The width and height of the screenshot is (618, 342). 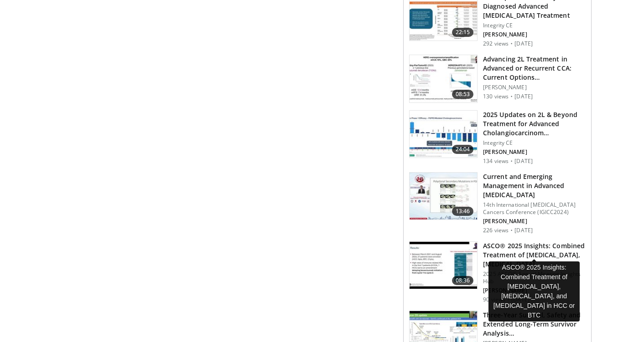 What do you see at coordinates (443, 197) in the screenshot?
I see `img: 03a563a0-8e99-4a55-b2aa-c13ff8957cd1.150x105_q85_crop-smart_upscale.jpg` at bounding box center [443, 197].